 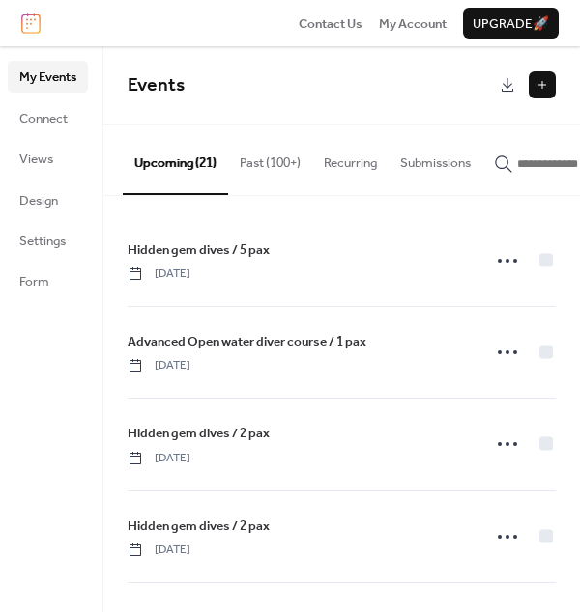 I want to click on a: Design, so click(x=47, y=200).